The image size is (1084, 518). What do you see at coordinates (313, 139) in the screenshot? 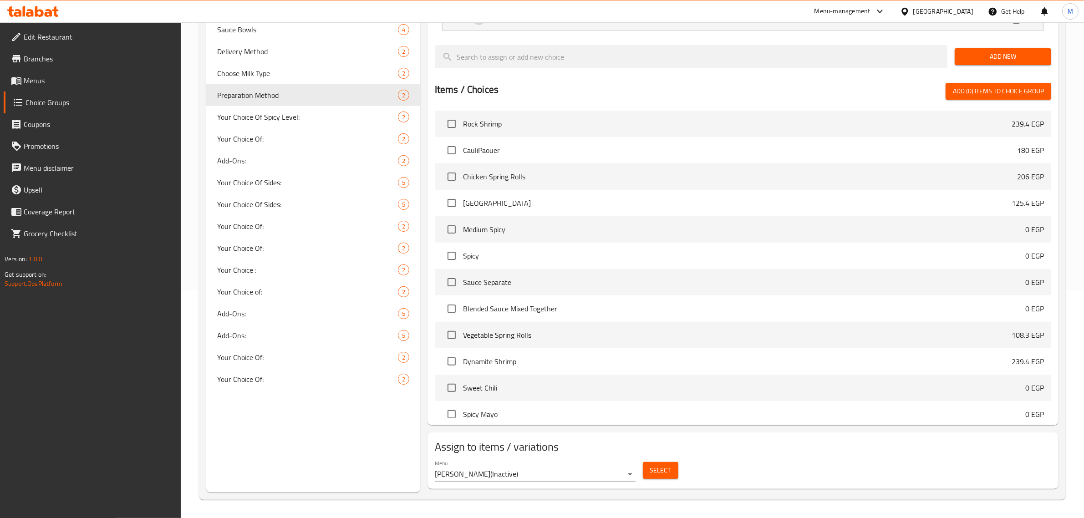
I see `div: Your Choice Of:2` at bounding box center [313, 139].